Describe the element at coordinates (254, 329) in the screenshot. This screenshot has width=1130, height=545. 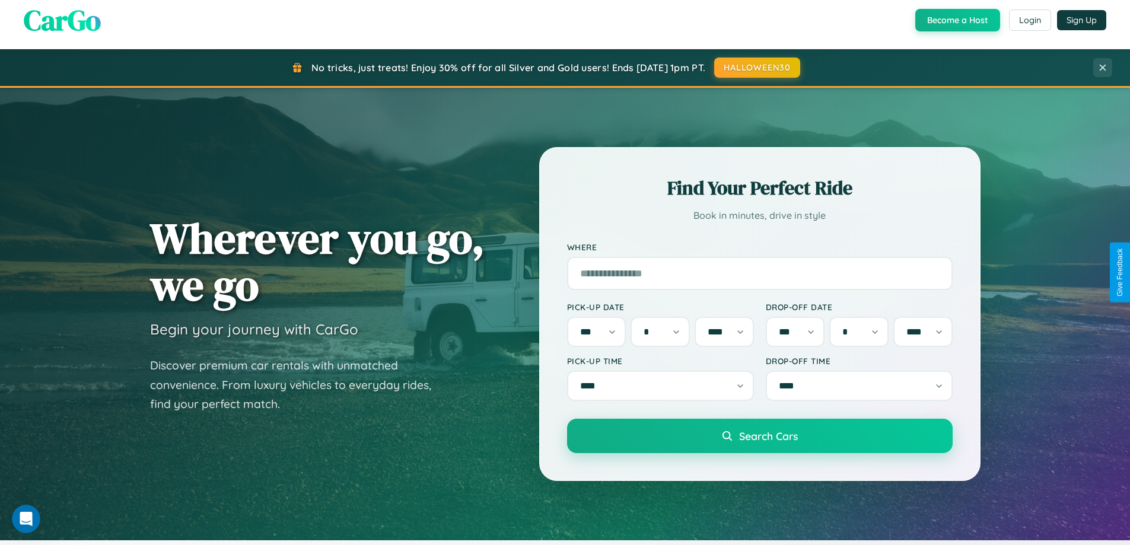
I see `h3: Begin your journey with CarGo` at that location.